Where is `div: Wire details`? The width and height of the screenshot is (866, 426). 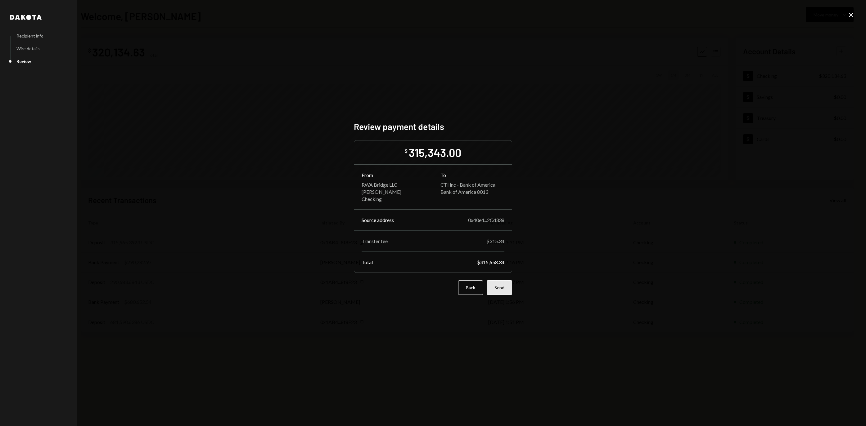
div: Wire details is located at coordinates (28, 48).